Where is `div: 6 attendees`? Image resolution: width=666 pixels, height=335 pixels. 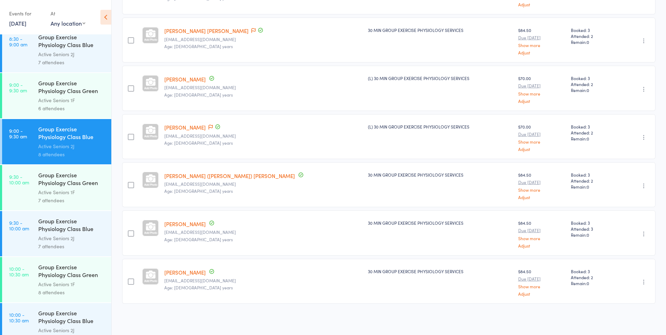
div: 6 attendees is located at coordinates (72, 108).